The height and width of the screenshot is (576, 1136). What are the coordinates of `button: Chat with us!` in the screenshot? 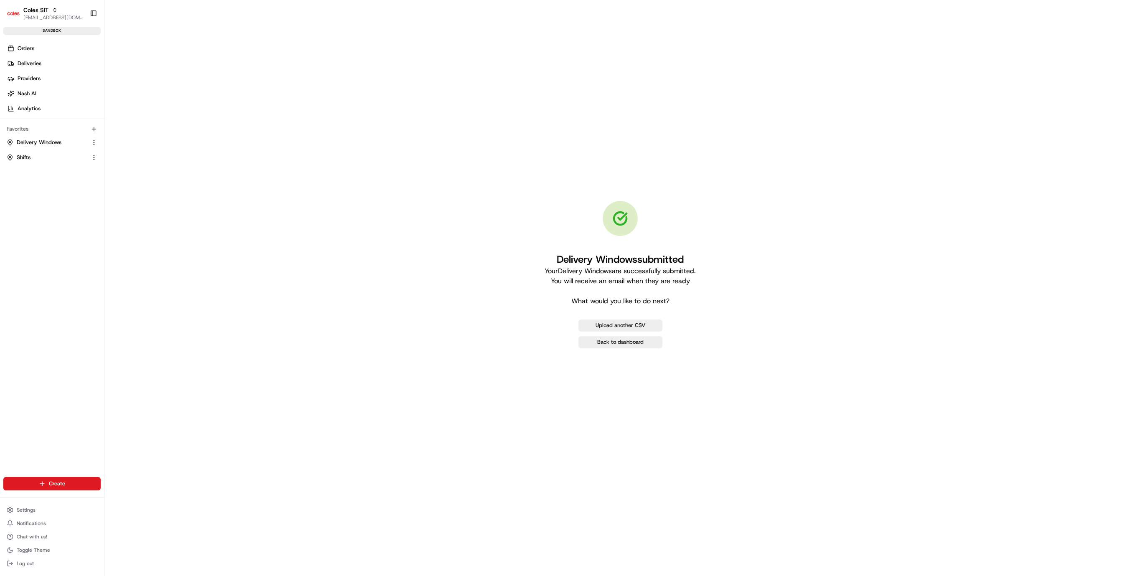 It's located at (52, 537).